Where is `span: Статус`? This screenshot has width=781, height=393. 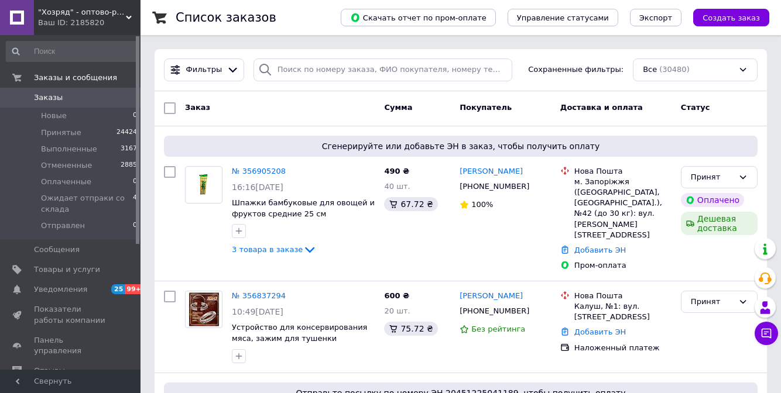
span: Статус is located at coordinates (696, 107).